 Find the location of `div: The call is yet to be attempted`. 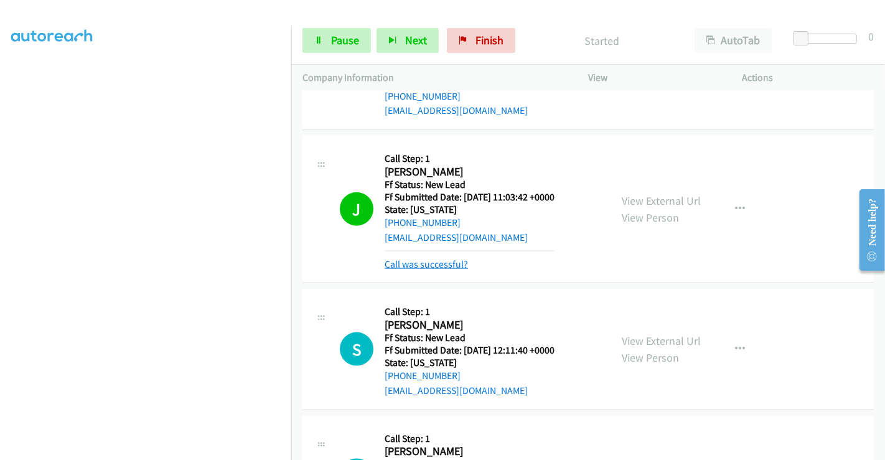

div: The call is yet to be attempted is located at coordinates (356, 349).